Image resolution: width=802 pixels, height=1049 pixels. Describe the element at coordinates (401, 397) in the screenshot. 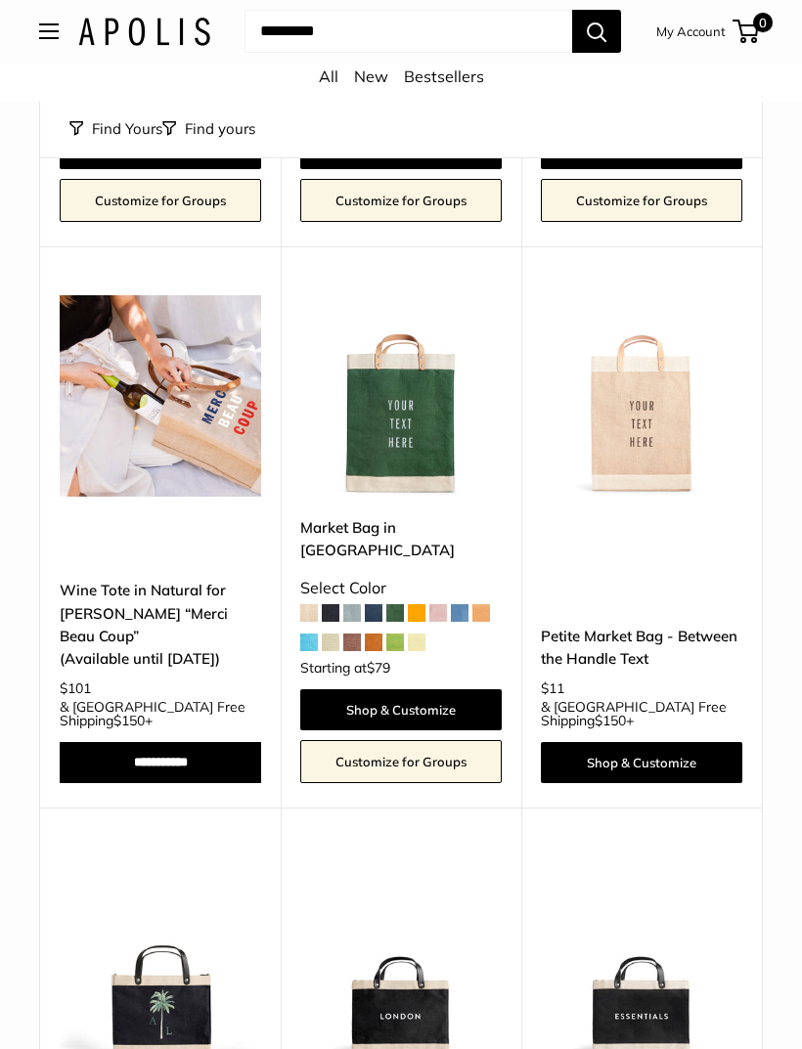

I see `a: description_Make it yours with custom printed text.Market Bag in Field Green` at that location.